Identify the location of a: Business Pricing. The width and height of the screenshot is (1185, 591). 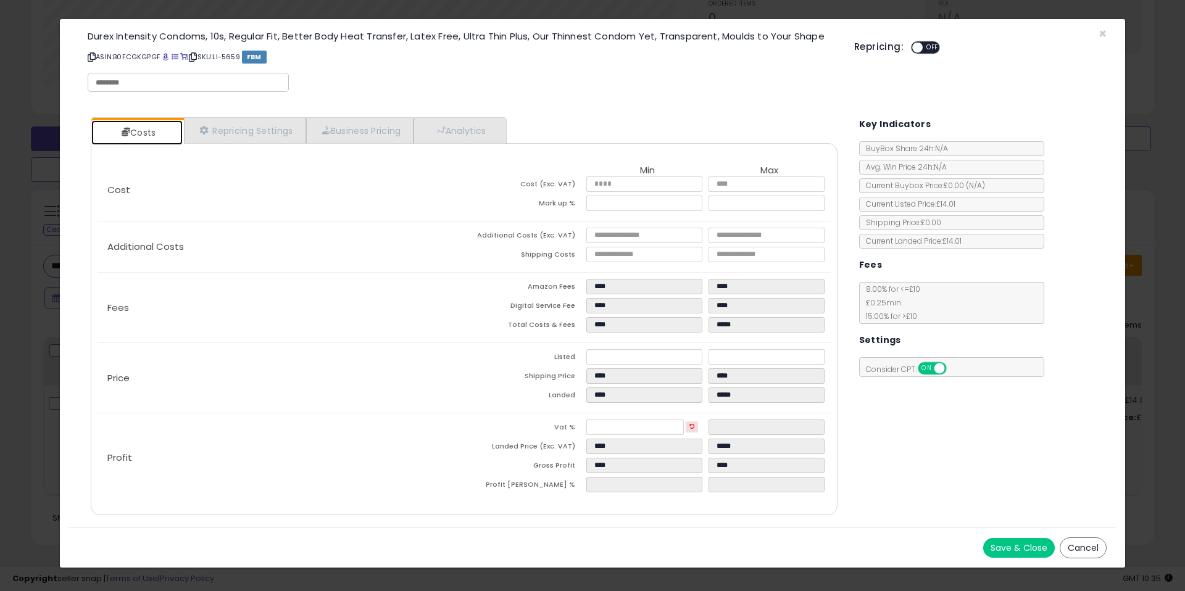
(360, 130).